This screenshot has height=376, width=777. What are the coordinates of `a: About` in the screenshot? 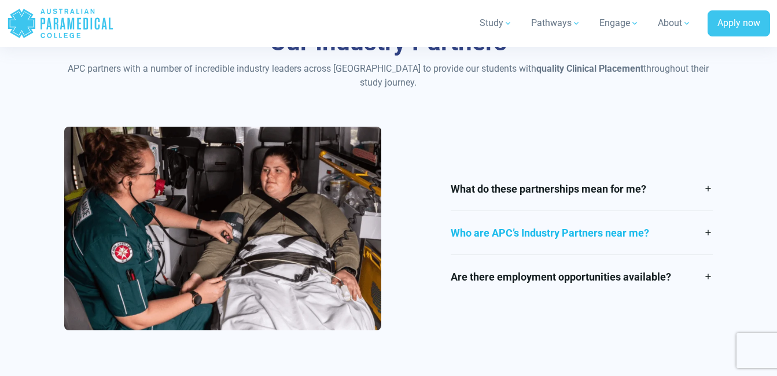 It's located at (675, 23).